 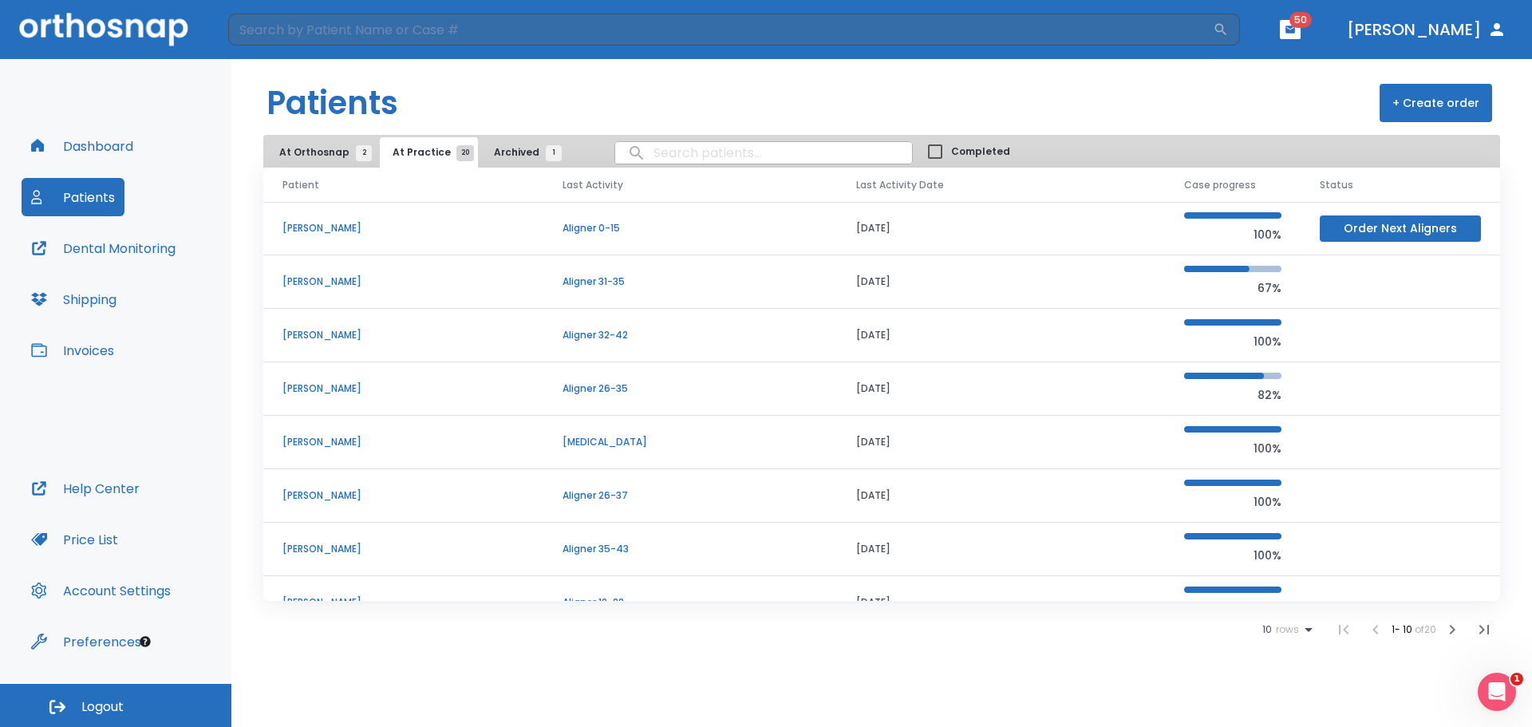 What do you see at coordinates (101, 591) in the screenshot?
I see `a: Account Settings` at bounding box center [101, 591].